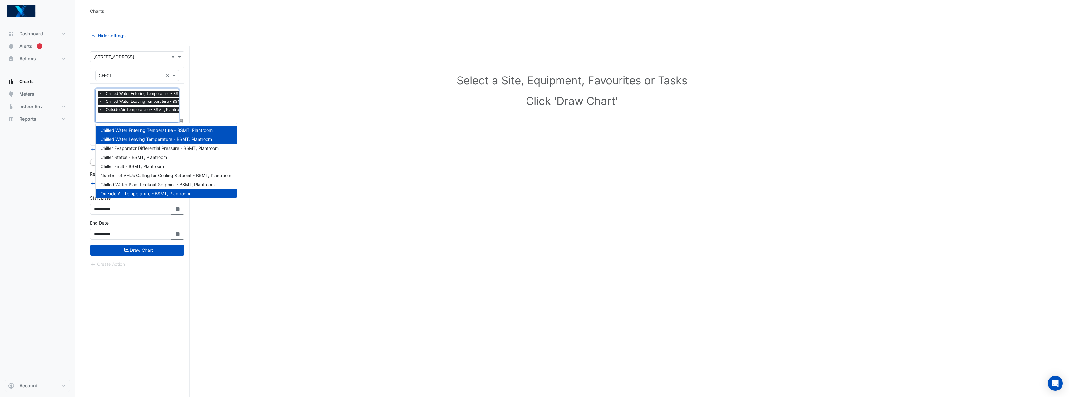  I want to click on span: Number of AHUs Calling for Cooling Setpoint - BSMT, Plantroom, so click(166, 175).